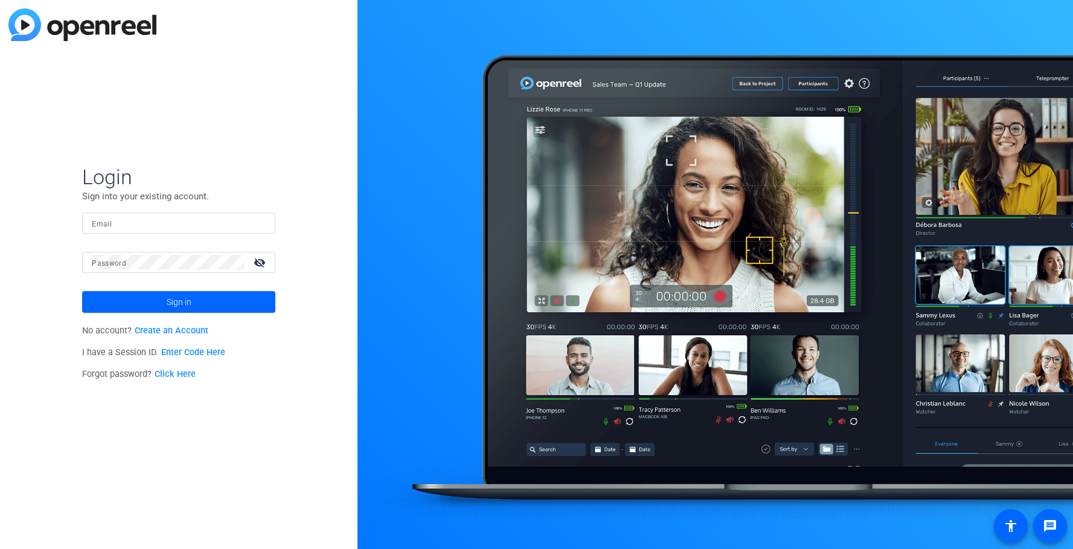 The height and width of the screenshot is (549, 1073). What do you see at coordinates (179, 302) in the screenshot?
I see `span: Sign in` at bounding box center [179, 302].